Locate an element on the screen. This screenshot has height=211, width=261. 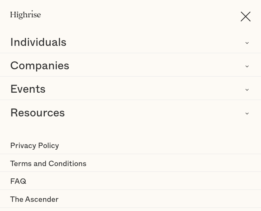
img: Cross icon is located at coordinates (246, 16).